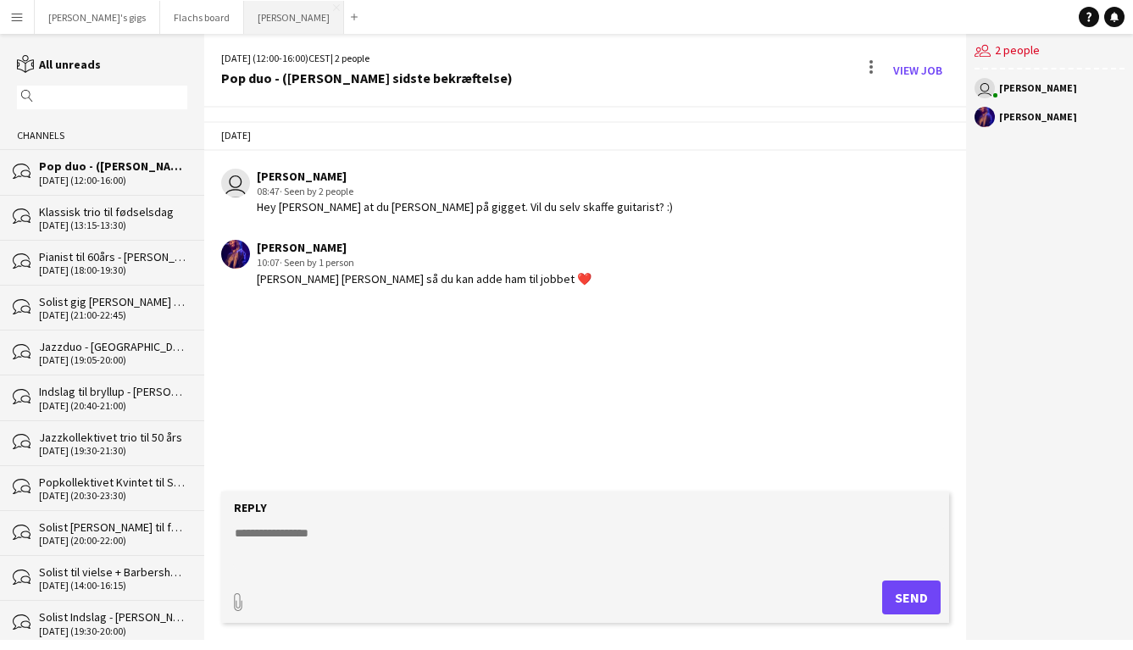  I want to click on div: 10:07, so click(424, 263).